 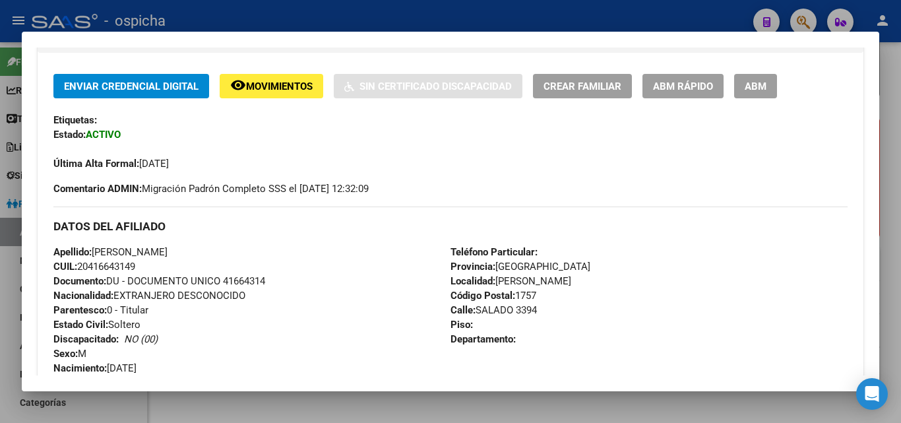 What do you see at coordinates (494, 252) in the screenshot?
I see `strong: Teléfono Particular:` at bounding box center [494, 252].